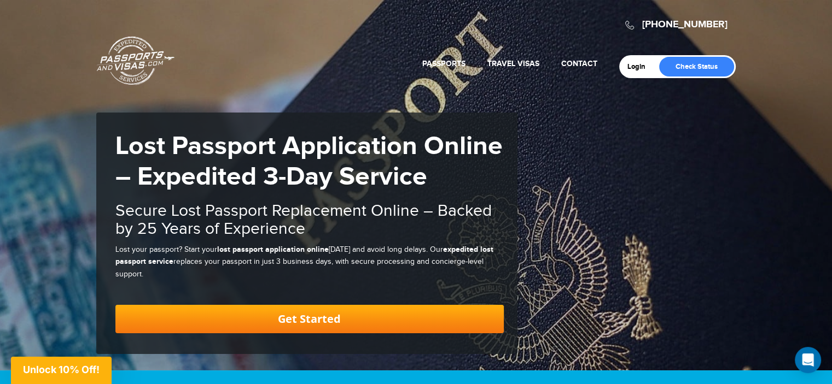 The height and width of the screenshot is (384, 832). Describe the element at coordinates (579, 63) in the screenshot. I see `a: Contact` at that location.